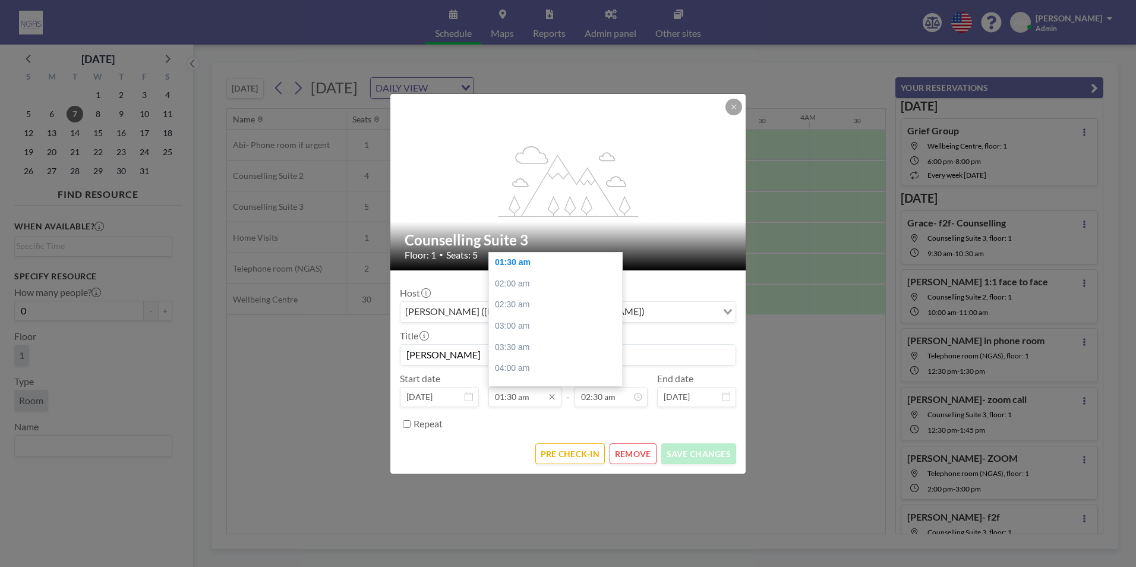 This screenshot has height=567, width=1136. I want to click on span: Floor: 1, so click(420, 255).